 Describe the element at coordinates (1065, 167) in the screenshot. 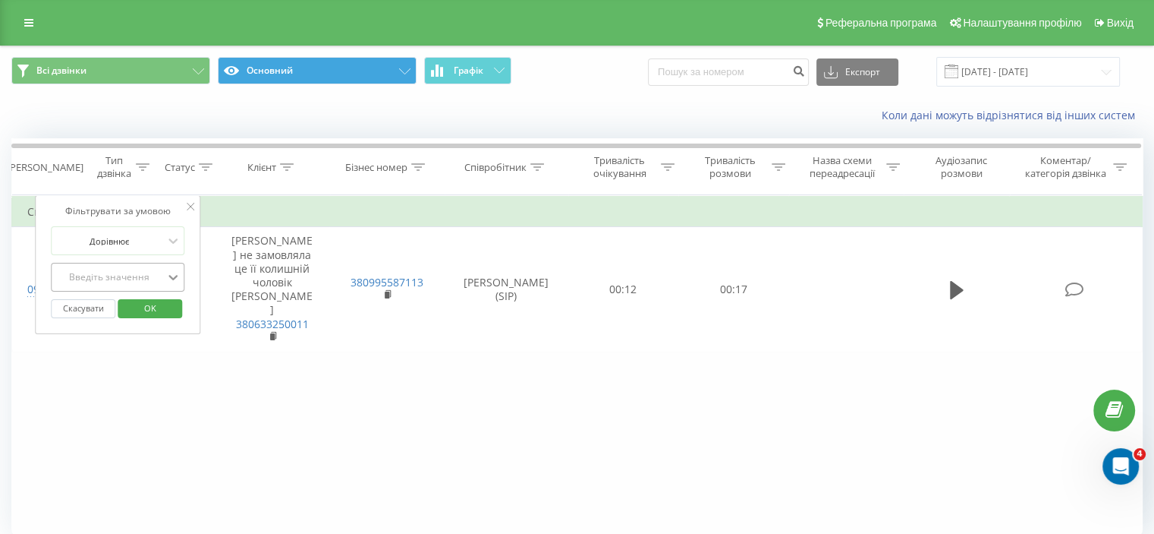

I see `div: Коментар/категорія дзвінка` at that location.